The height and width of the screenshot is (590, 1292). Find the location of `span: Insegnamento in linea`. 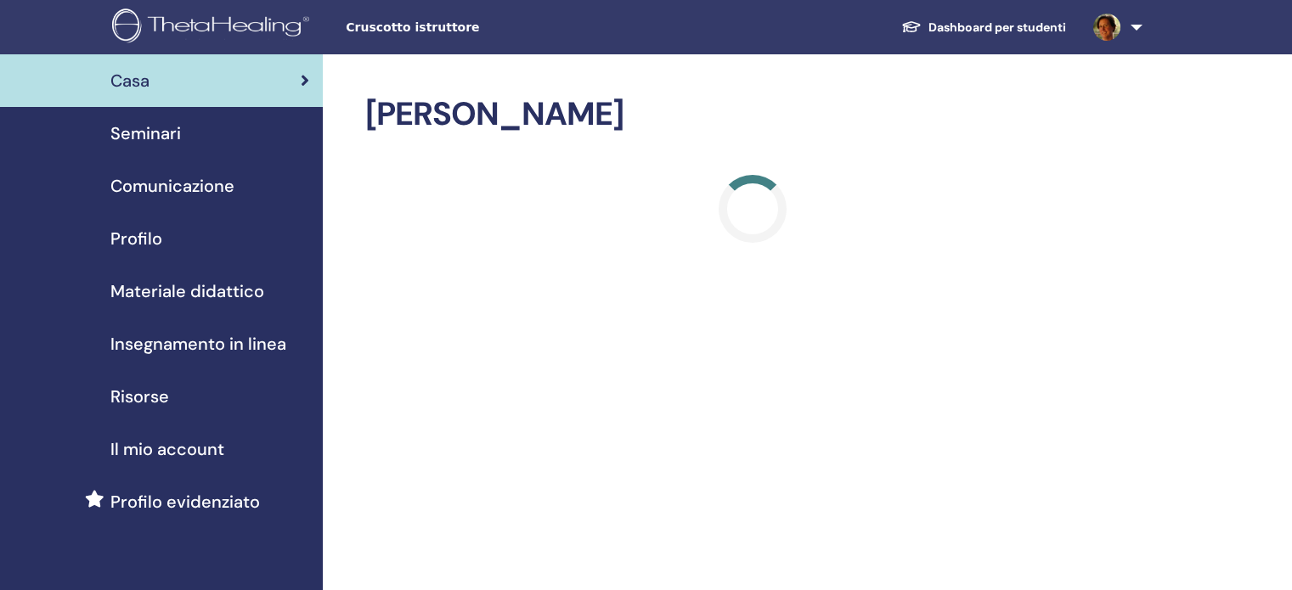

span: Insegnamento in linea is located at coordinates (198, 344).